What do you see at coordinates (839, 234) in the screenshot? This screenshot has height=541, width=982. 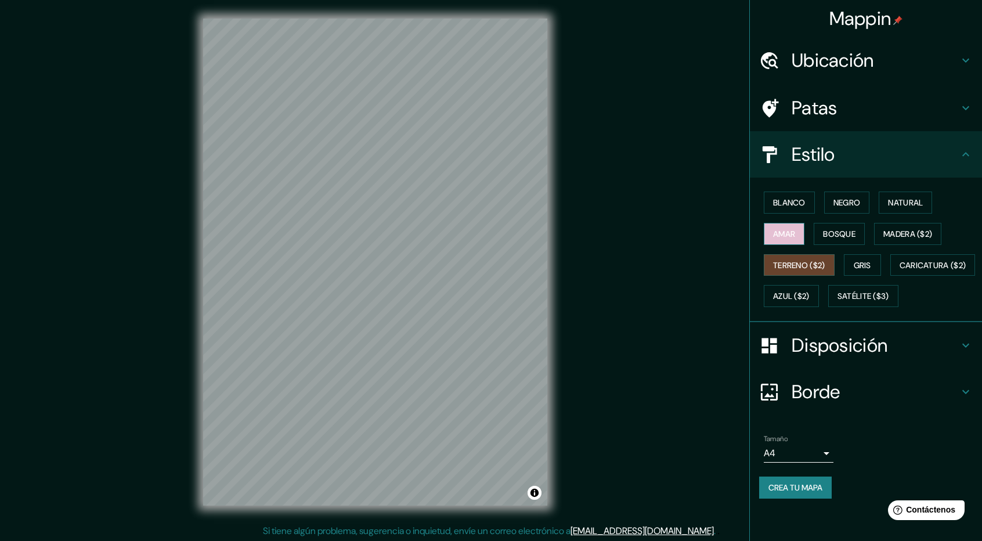 I see `font: Bosque` at bounding box center [839, 234].